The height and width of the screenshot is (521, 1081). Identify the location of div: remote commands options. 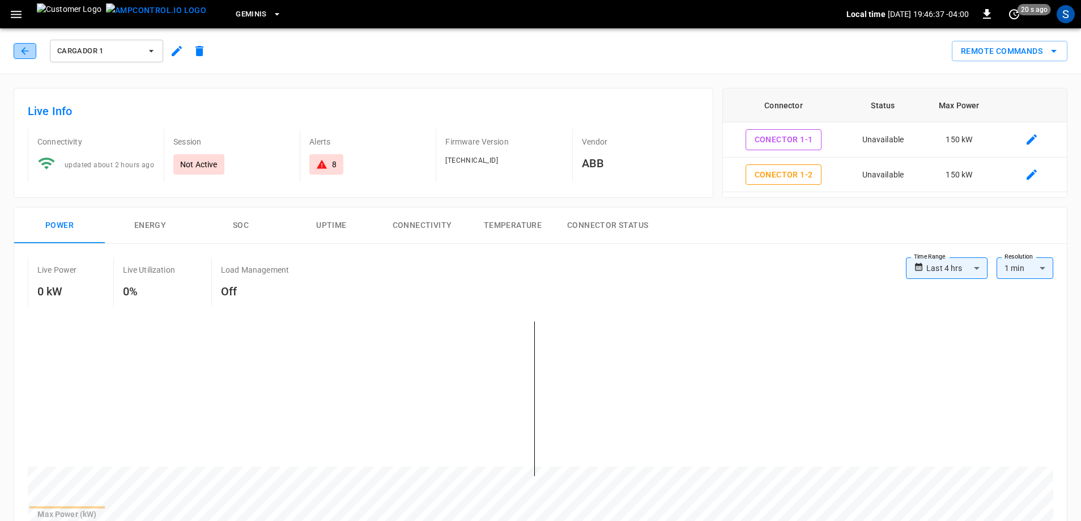
(1010, 51).